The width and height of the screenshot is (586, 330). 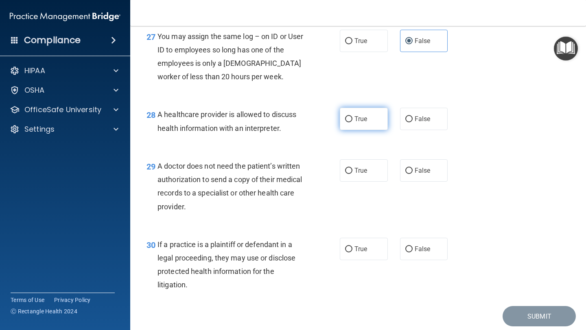 I want to click on p: OSHA, so click(x=35, y=90).